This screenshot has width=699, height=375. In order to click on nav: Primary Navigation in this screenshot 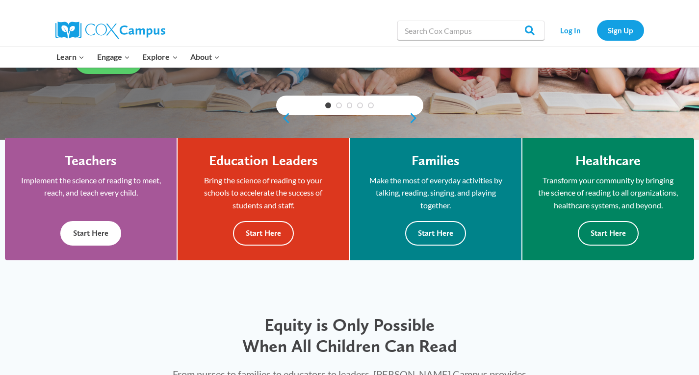, I will do `click(138, 57)`.